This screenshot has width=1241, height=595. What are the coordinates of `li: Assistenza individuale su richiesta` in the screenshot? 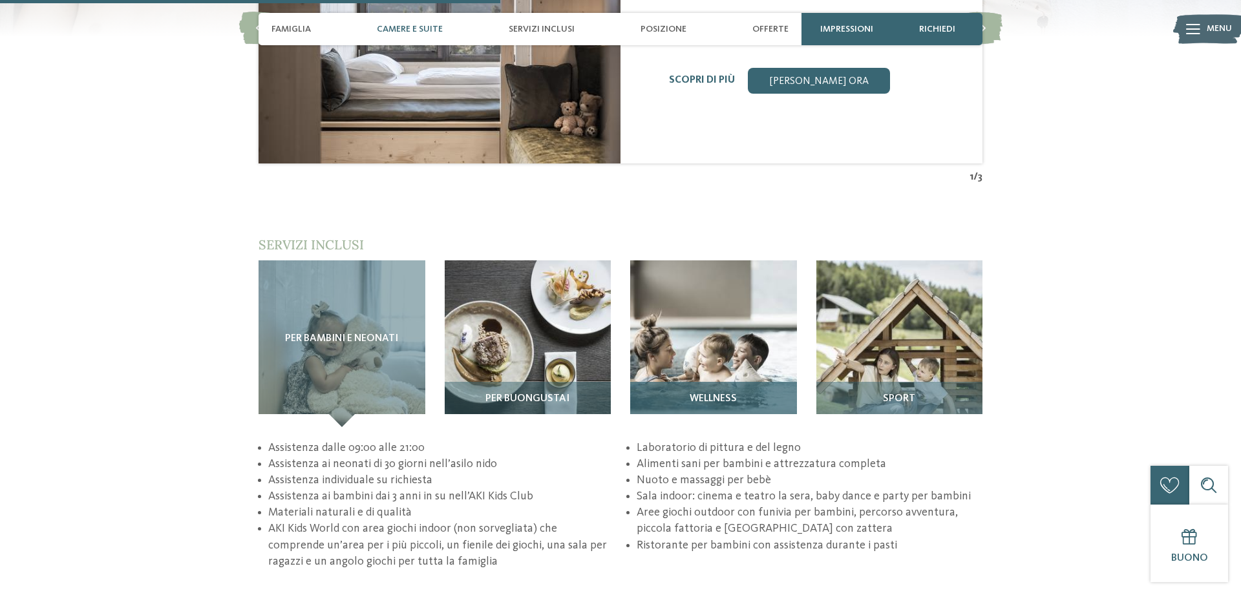 It's located at (441, 480).